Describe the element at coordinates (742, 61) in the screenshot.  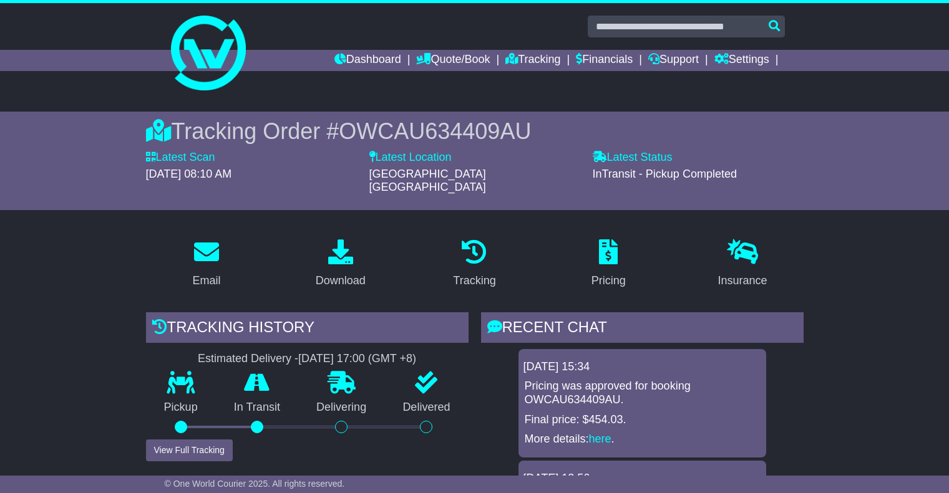
I see `a: Settings` at that location.